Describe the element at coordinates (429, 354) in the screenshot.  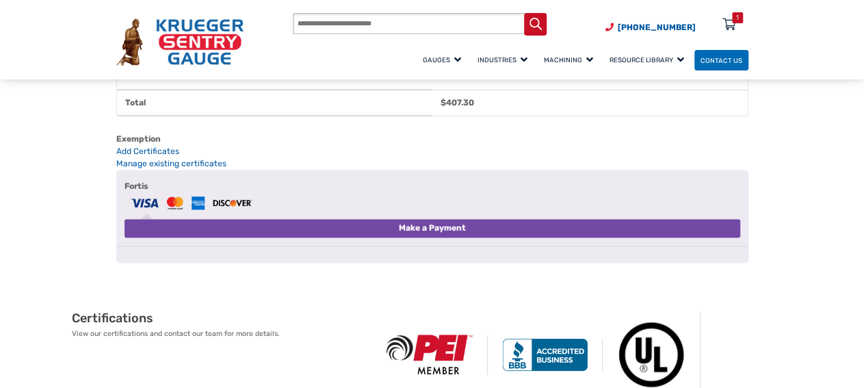
I see `img: PEI Member` at that location.